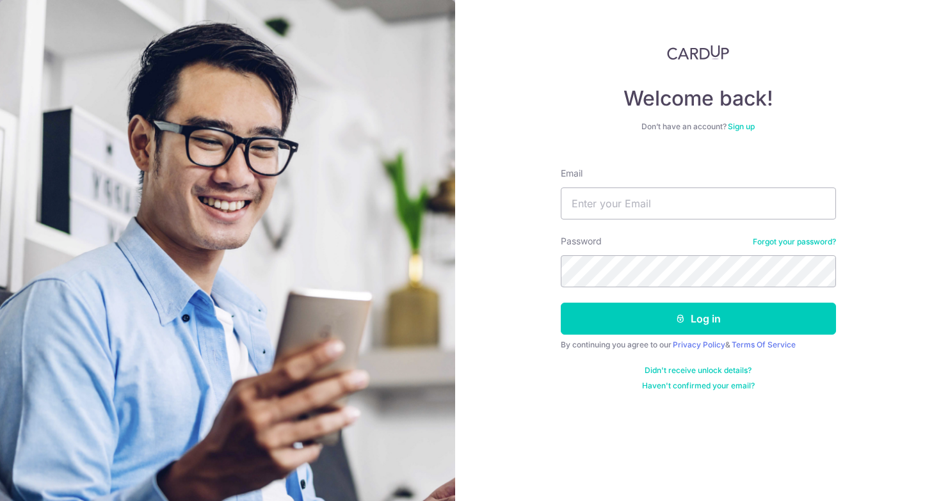 This screenshot has height=501, width=941. Describe the element at coordinates (698, 203) in the screenshot. I see `input: Enter your Email` at that location.